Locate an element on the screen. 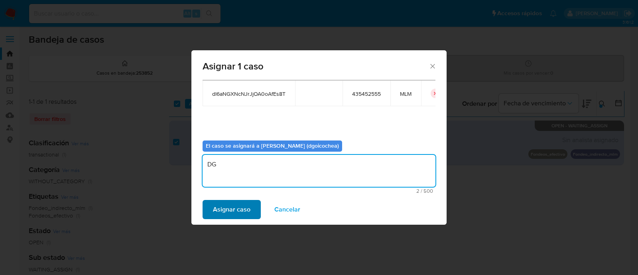  button: icon-button is located at coordinates (435, 93).